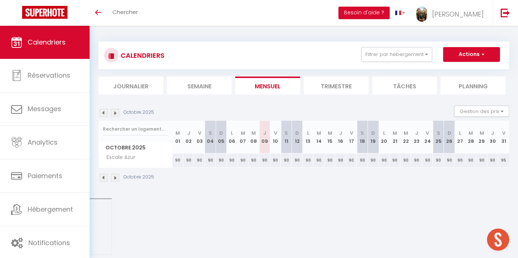  I want to click on th: 16, so click(340, 137).